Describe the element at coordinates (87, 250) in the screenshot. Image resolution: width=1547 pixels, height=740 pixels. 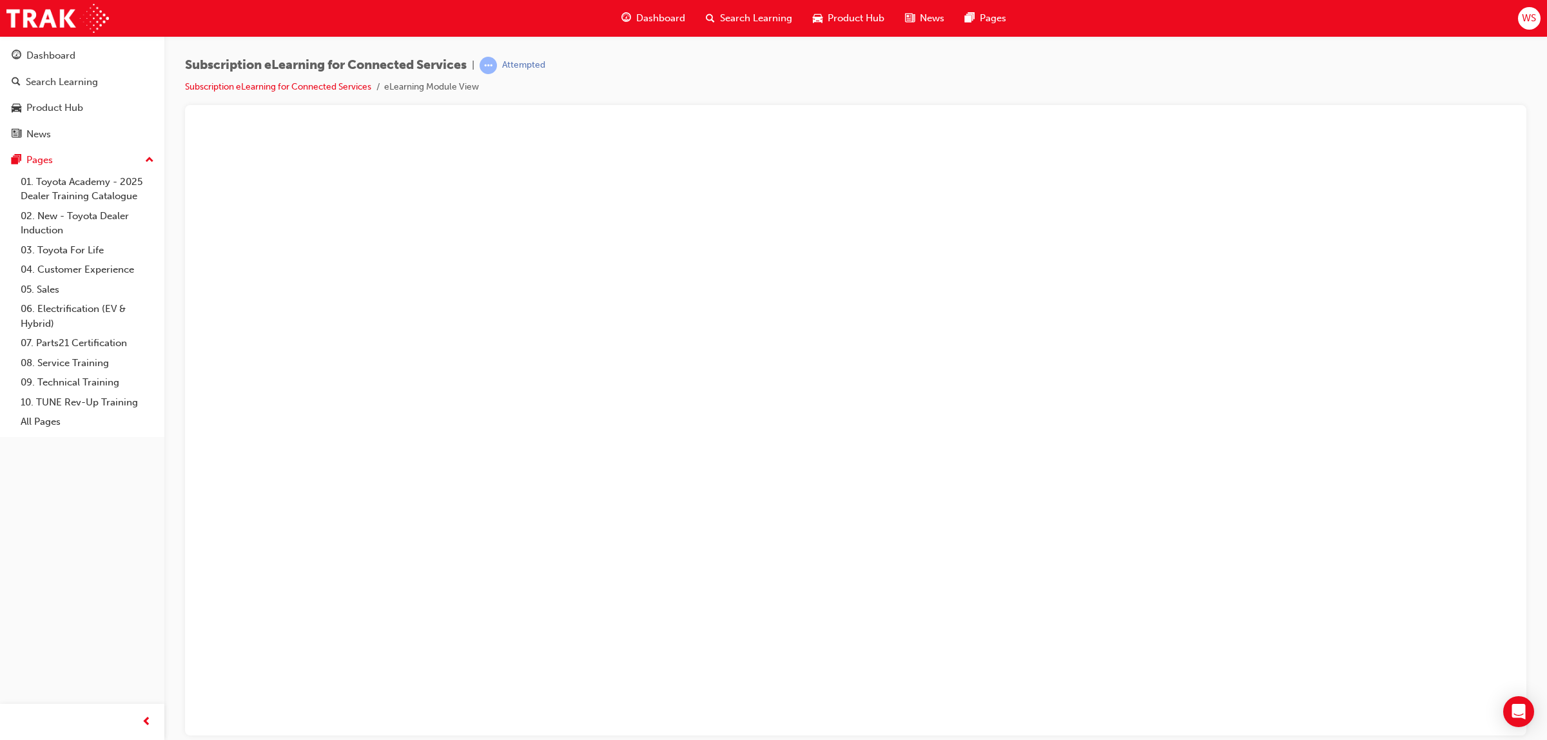
I see `a: 03. Toyota For Life` at that location.